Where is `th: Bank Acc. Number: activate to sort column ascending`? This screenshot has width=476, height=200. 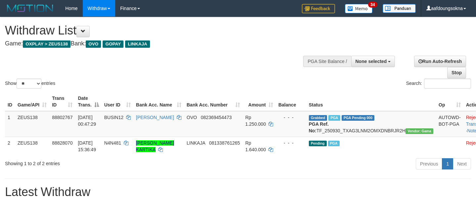 th: Bank Acc. Number: activate to sort column ascending is located at coordinates (213, 101).